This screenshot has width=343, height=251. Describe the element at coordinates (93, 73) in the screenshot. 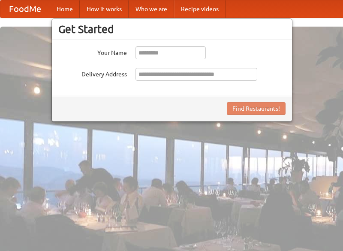

I see `label: Delivery Address` at that location.